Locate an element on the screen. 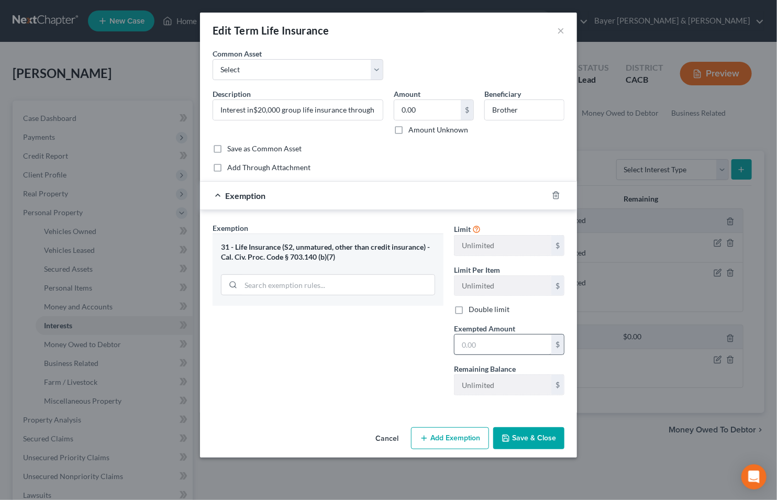 The height and width of the screenshot is (500, 777). div: Edit Term Life Insurance is located at coordinates (271, 30).